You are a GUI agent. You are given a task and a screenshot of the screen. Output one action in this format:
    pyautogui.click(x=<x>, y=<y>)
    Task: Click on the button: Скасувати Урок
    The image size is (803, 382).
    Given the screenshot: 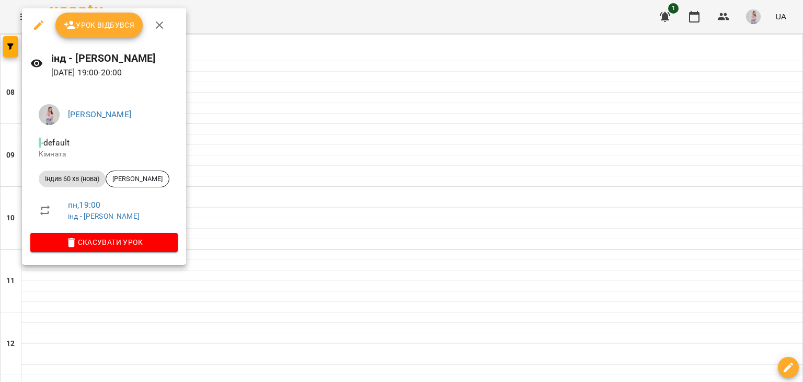 What is the action you would take?
    pyautogui.click(x=104, y=242)
    